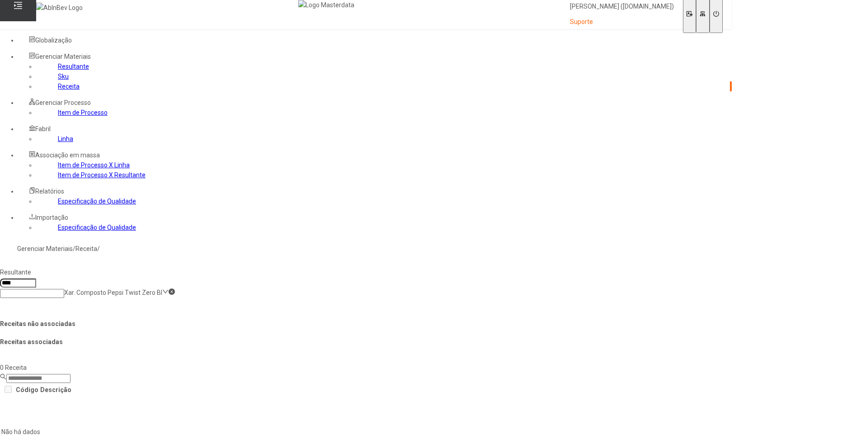 This screenshot has height=435, width=861. Describe the element at coordinates (45, 249) in the screenshot. I see `a: Gerenciar Materiais` at that location.